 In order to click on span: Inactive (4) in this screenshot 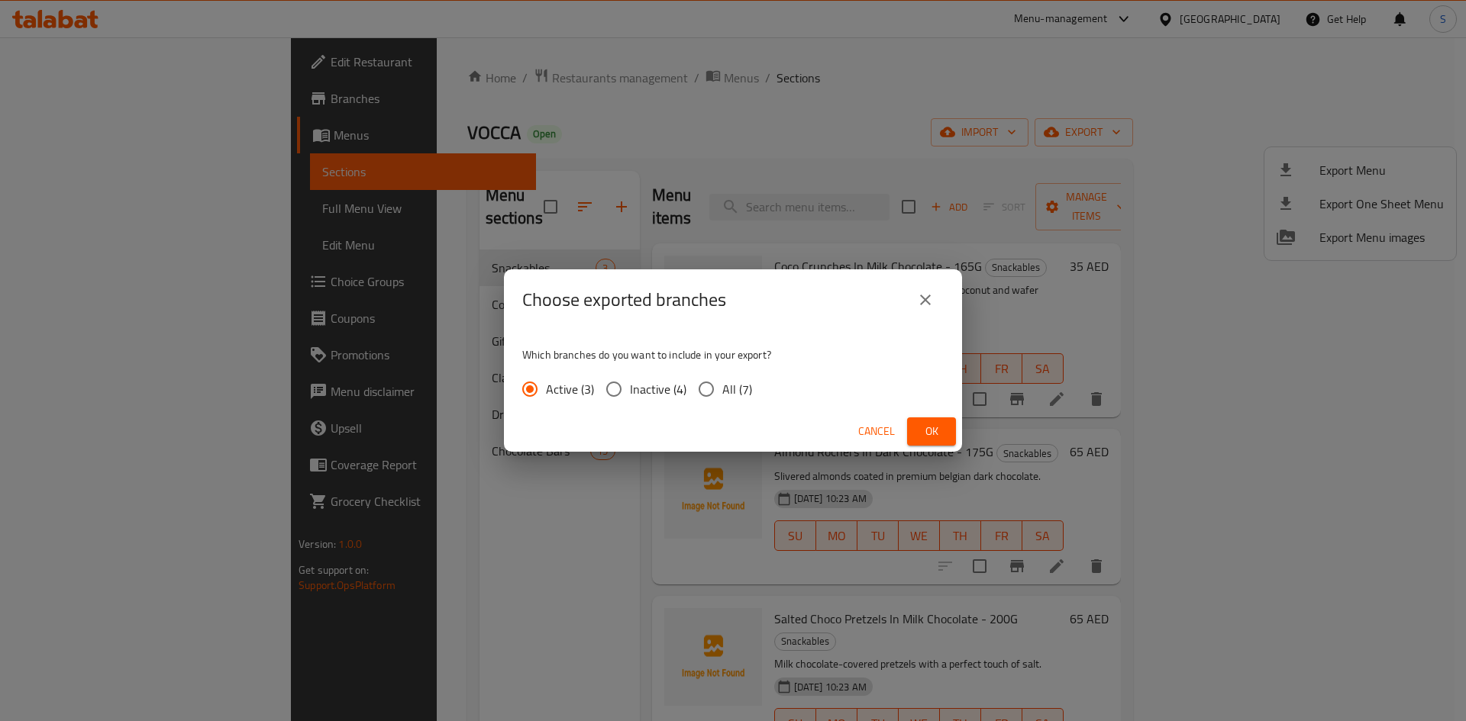, I will do `click(658, 389)`.